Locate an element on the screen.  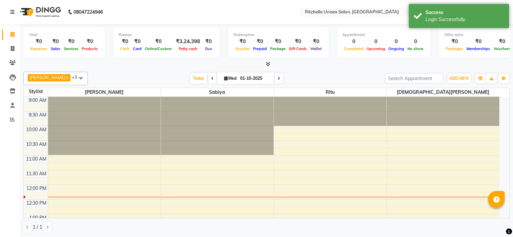
span: Wallet is located at coordinates (316, 49).